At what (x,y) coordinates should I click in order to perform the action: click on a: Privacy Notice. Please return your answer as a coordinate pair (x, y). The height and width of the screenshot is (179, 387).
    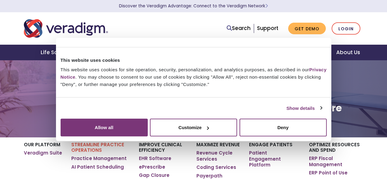
    Looking at the image, I should click on (194, 73).